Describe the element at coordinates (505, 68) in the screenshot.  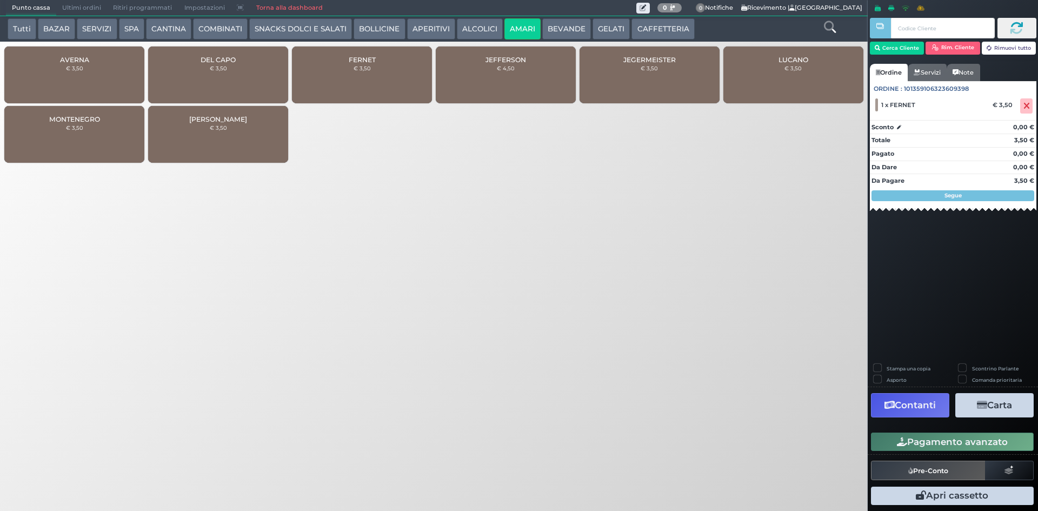
I see `small: € 4,50` at that location.